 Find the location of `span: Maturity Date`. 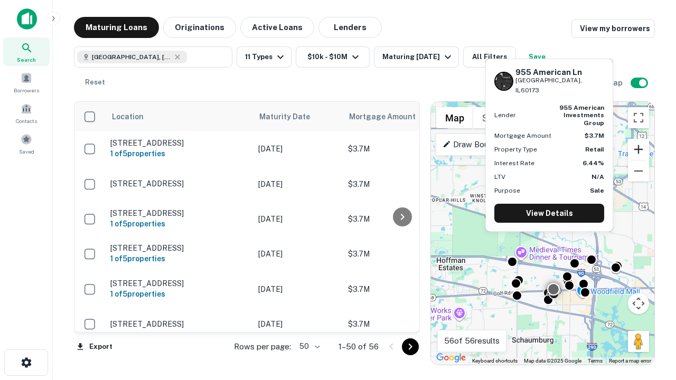

span: Maturity Date is located at coordinates (291, 117).